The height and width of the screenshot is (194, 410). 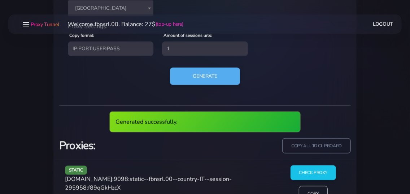 I want to click on li: Welcome fbnsrl.00. Balance: 27$, so click(x=121, y=24).